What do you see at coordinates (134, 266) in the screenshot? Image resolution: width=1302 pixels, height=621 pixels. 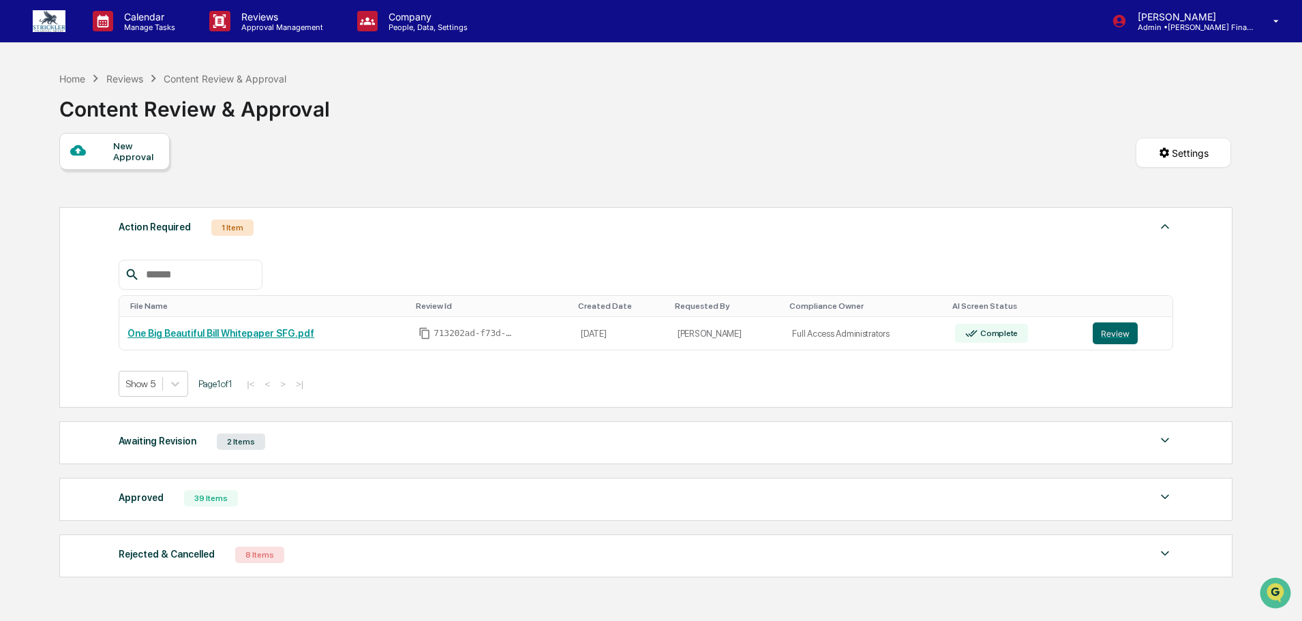 I see `a: 🗄️Attestations` at bounding box center [134, 266].